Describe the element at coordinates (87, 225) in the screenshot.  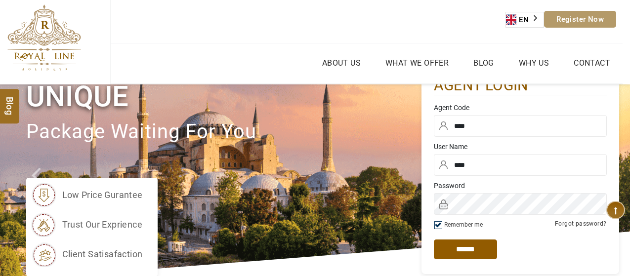
I see `li: trust our exprience` at that location.